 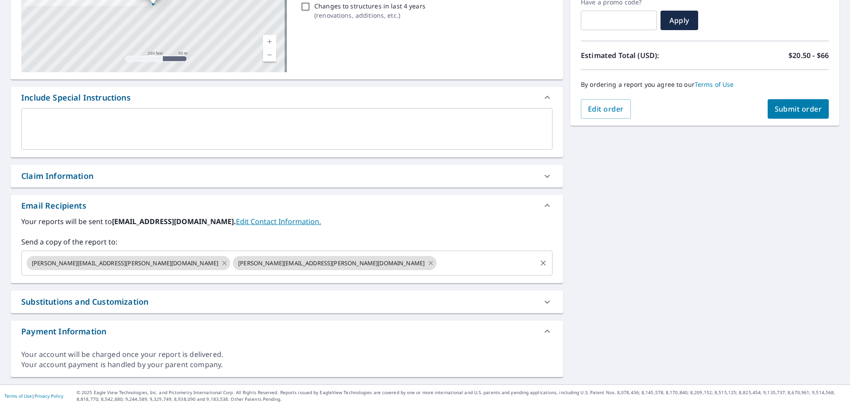 I want to click on a: Current Level 17, Zoom In, so click(x=270, y=42).